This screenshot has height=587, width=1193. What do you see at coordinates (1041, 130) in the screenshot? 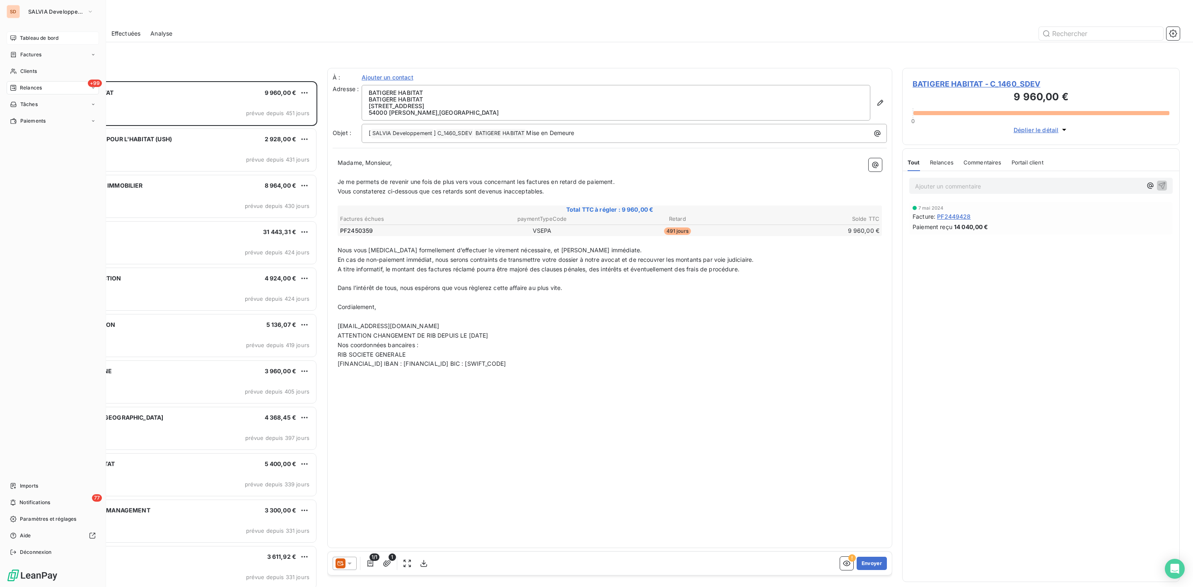
I see `button: Déplier le détail` at bounding box center [1041, 130].